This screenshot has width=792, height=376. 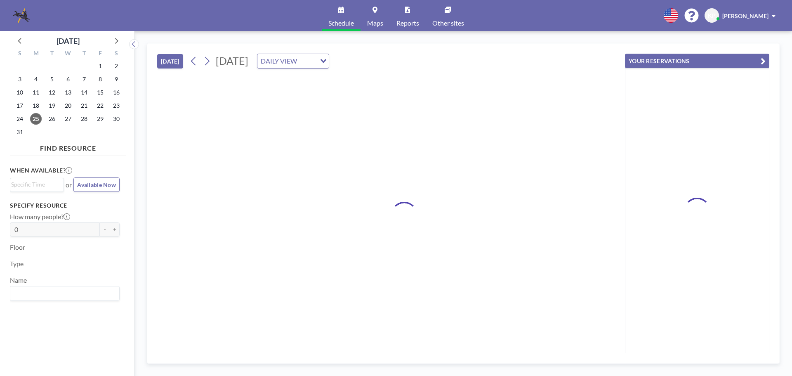 What do you see at coordinates (100, 92) in the screenshot?
I see `span: Friday, August 15, 2025` at bounding box center [100, 92].